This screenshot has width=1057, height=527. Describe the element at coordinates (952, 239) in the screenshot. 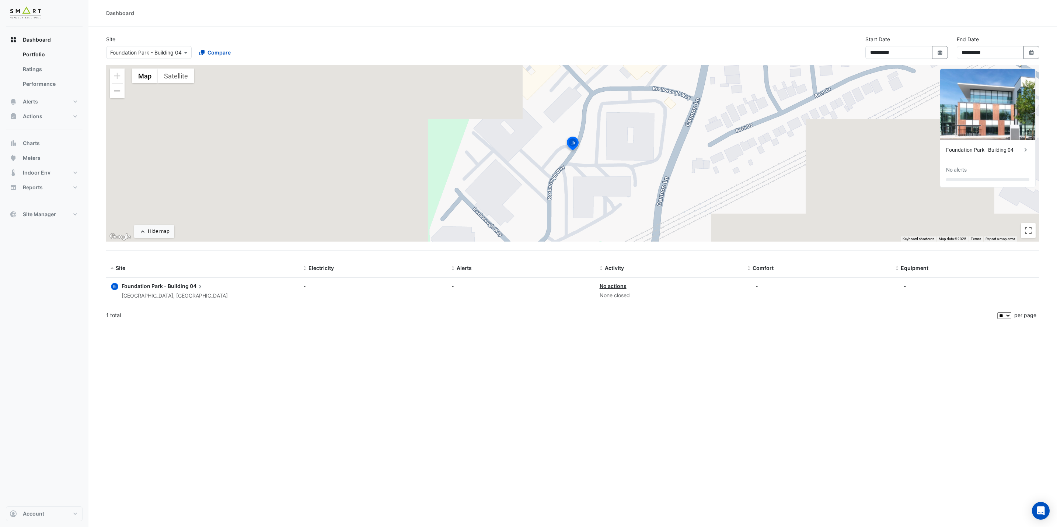

I see `span: Map data ©2025` at that location.